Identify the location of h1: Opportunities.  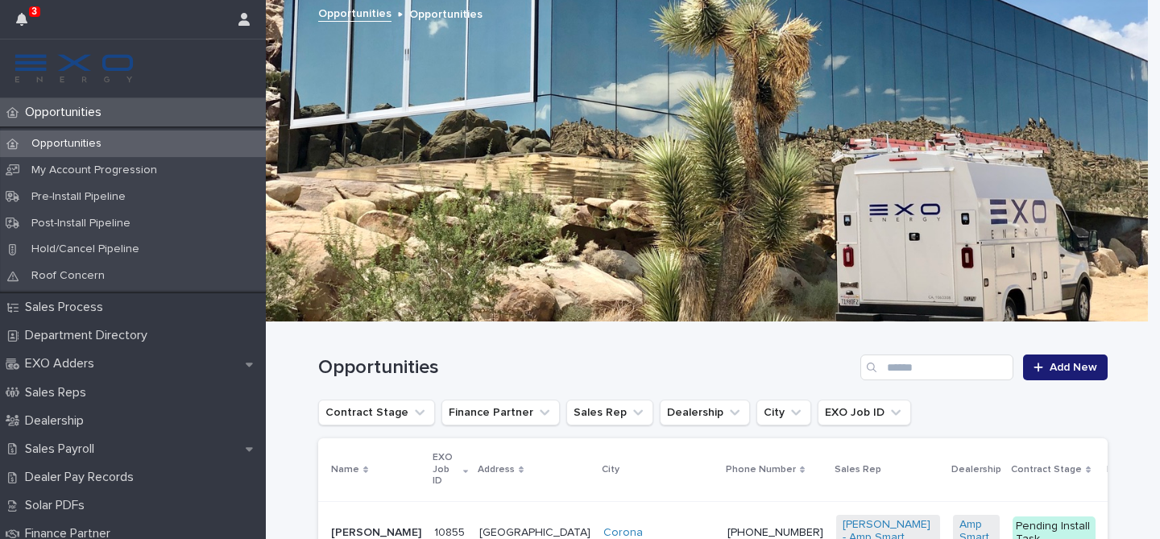
(586, 367).